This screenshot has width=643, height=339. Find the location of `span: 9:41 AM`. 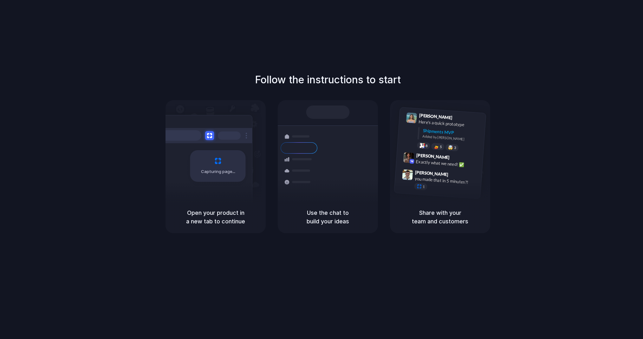

span: 9:41 AM is located at coordinates (460, 119).